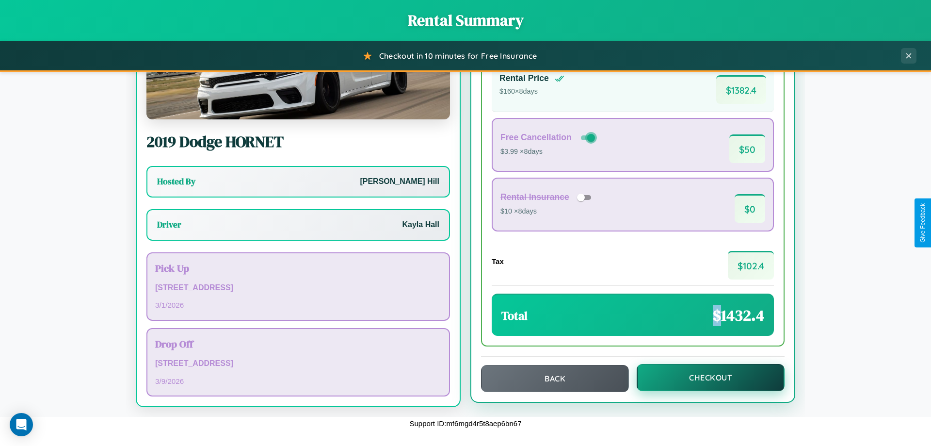 The height and width of the screenshot is (446, 931). What do you see at coordinates (498, 261) in the screenshot?
I see `h4: Tax` at bounding box center [498, 261].